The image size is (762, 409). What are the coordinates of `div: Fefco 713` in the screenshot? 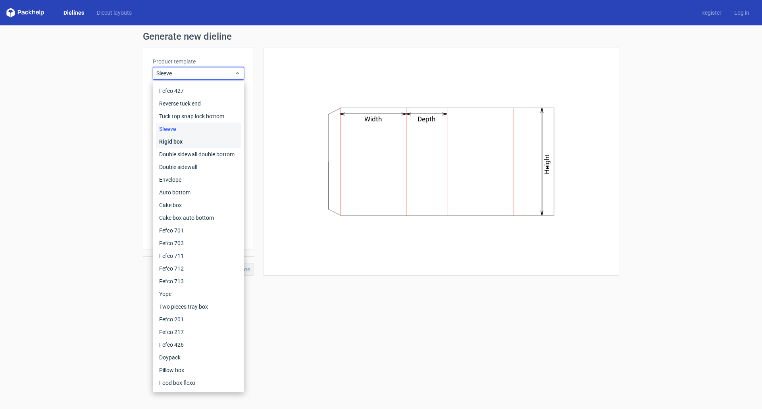 It's located at (198, 281).